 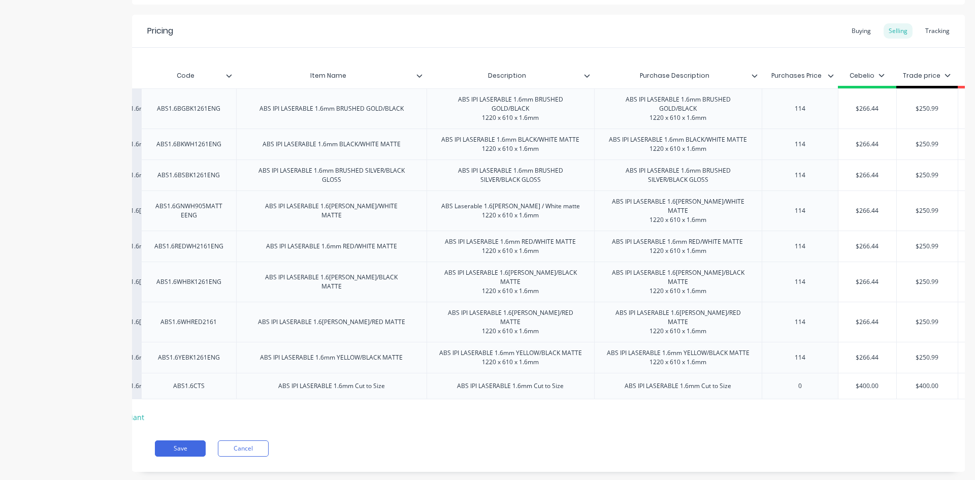 What do you see at coordinates (938, 31) in the screenshot?
I see `div: Tracking` at bounding box center [938, 31].